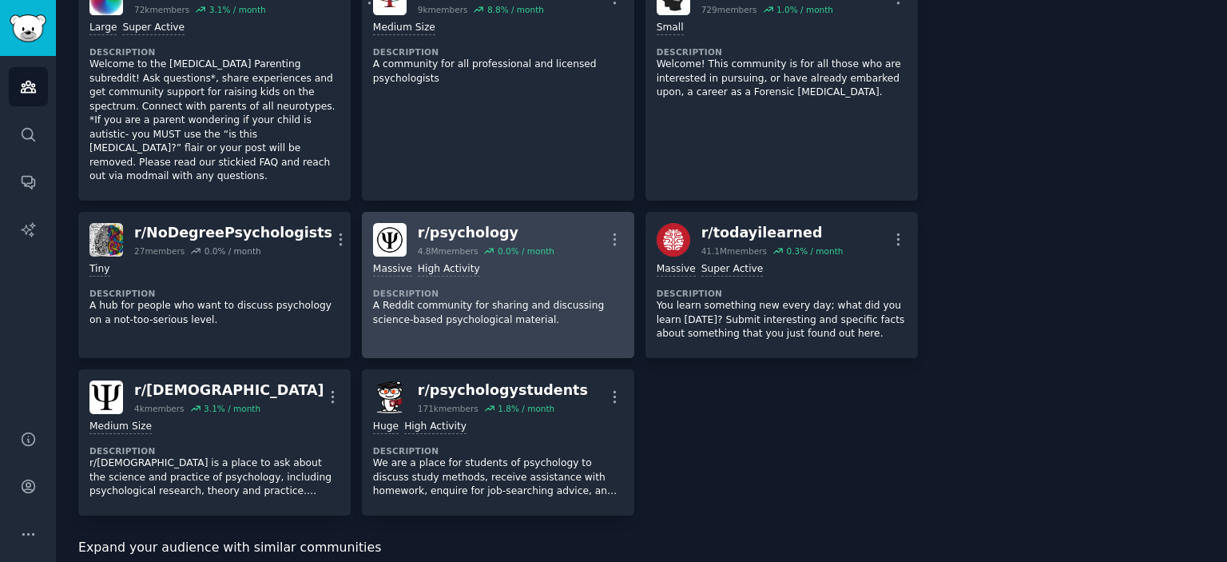 This screenshot has width=1227, height=562. Describe the element at coordinates (781, 78) in the screenshot. I see `p: Welcome! This community is for all those who are interested in pursuing, or have already embarked...` at that location.